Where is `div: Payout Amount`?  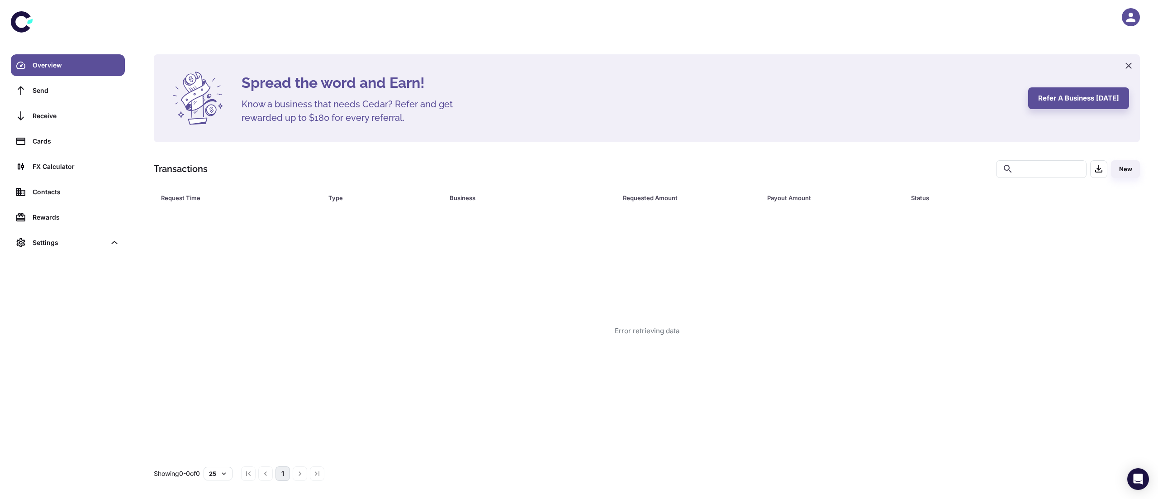
div: Payout Amount is located at coordinates (828, 198).